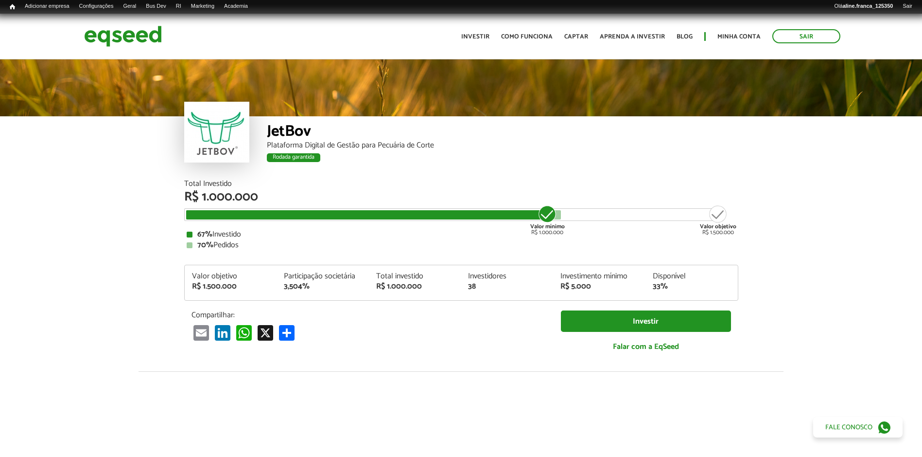 The height and width of the screenshot is (457, 922). Describe the element at coordinates (864, 6) in the screenshot. I see `a: Oláaline.franca_125350` at that location.